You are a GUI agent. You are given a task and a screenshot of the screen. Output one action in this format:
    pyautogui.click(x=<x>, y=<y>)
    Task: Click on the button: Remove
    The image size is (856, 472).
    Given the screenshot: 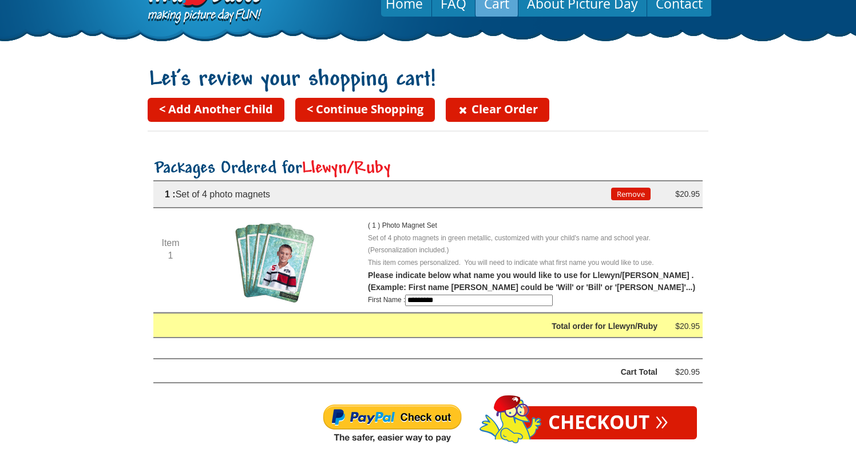 What is the action you would take?
    pyautogui.click(x=630, y=194)
    